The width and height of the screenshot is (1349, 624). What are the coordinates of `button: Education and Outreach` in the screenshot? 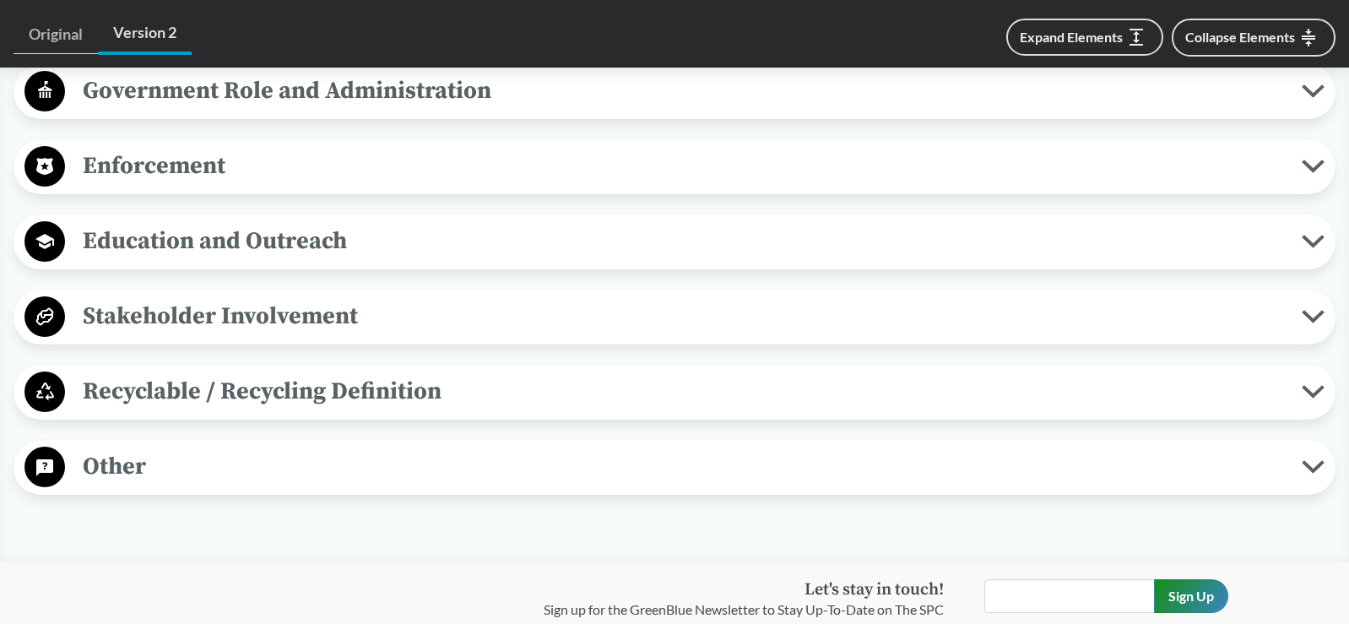 It's located at (674, 241).